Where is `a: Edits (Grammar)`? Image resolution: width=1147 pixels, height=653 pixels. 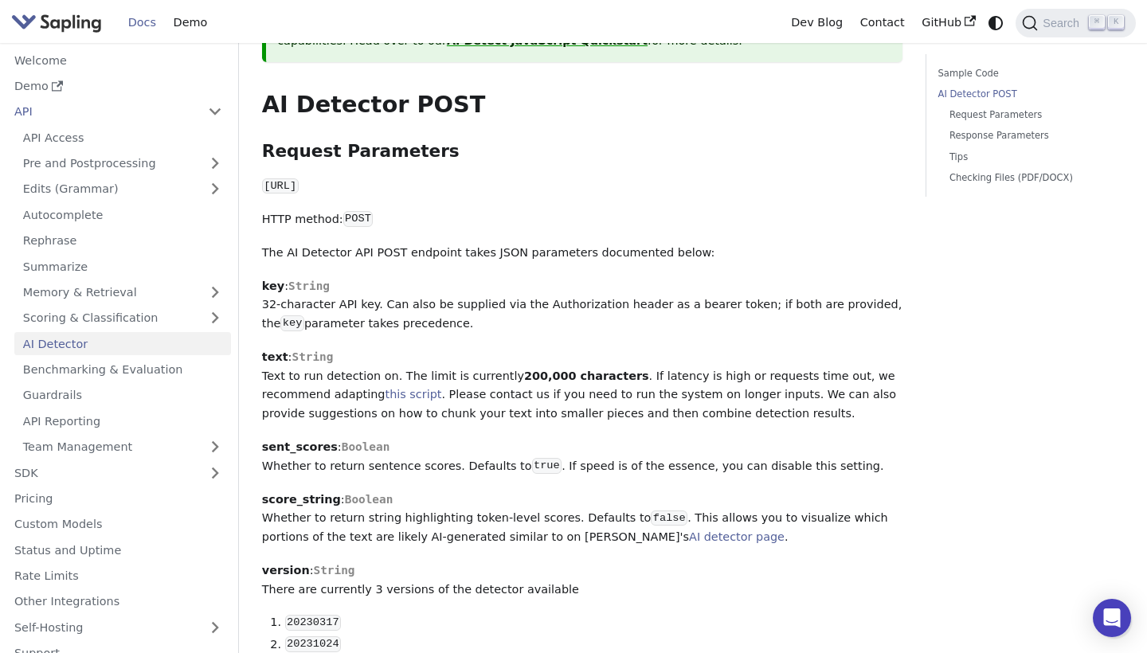 a: Edits (Grammar) is located at coordinates (123, 189).